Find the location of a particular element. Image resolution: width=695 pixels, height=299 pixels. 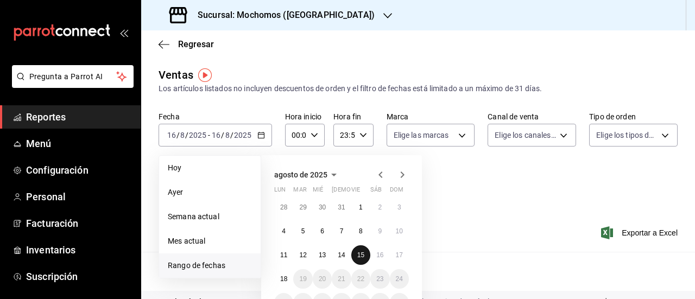

button: 1 de agosto de 2025 is located at coordinates (360, 207).